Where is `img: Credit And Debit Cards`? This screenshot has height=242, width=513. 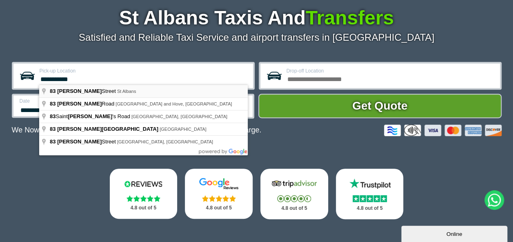 img: Credit And Debit Cards is located at coordinates (443, 131).